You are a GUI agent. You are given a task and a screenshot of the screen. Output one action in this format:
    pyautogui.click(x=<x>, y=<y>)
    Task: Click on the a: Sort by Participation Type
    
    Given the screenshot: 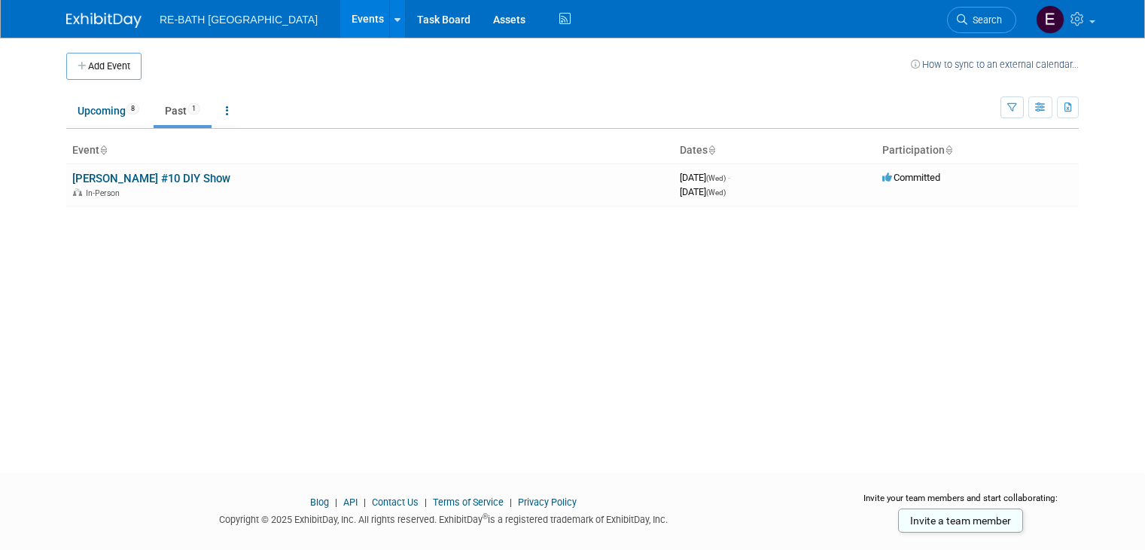 What is the action you would take?
    pyautogui.click(x=949, y=150)
    